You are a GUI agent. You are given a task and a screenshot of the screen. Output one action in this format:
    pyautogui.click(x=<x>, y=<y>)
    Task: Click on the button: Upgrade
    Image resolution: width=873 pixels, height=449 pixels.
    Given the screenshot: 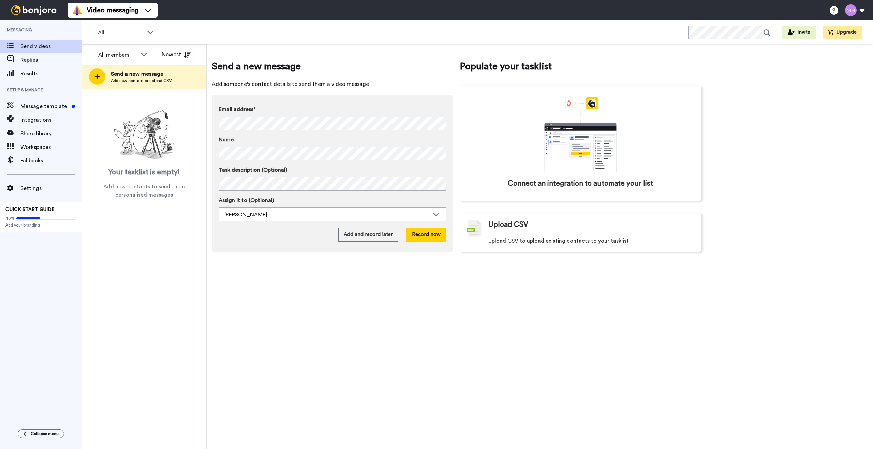 What is the action you would take?
    pyautogui.click(x=842, y=32)
    